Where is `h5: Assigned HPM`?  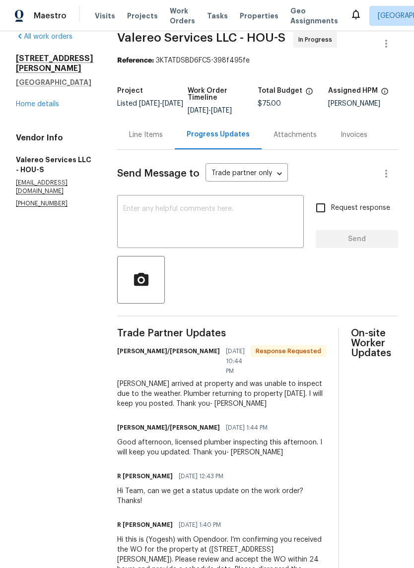
h5: Assigned HPM is located at coordinates (353, 91).